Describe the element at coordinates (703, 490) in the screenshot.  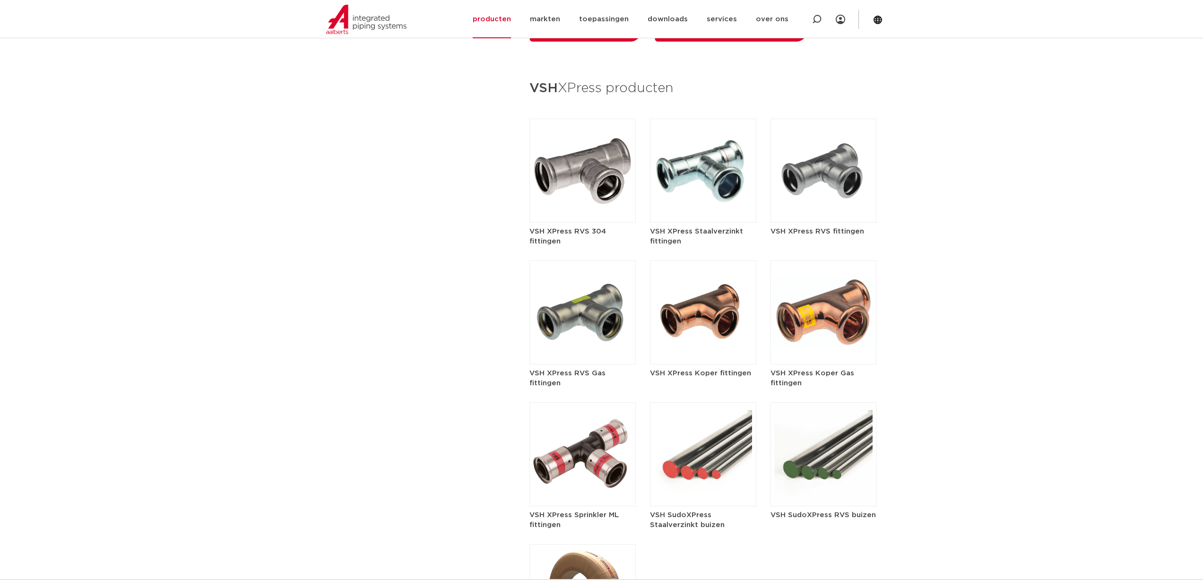
I see `a: VSH SudoXPress Staalverzinkt buizen` at that location.